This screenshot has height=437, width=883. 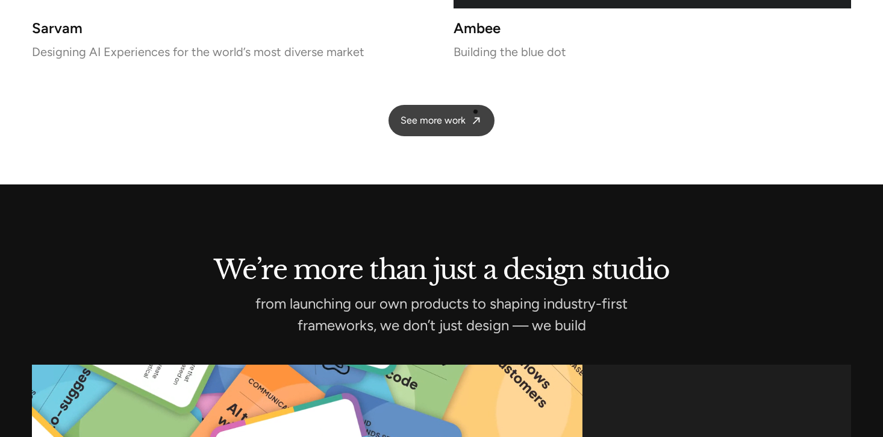 What do you see at coordinates (433, 120) in the screenshot?
I see `span: See more work` at bounding box center [433, 120].